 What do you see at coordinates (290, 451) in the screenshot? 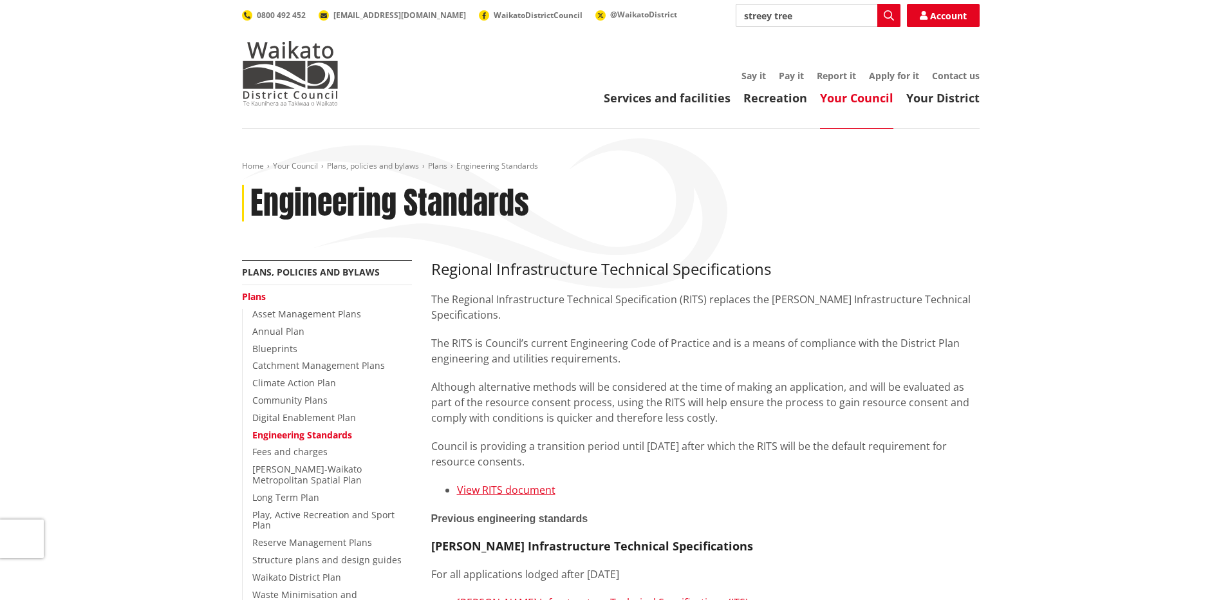
I see `a: Fees and charges` at bounding box center [290, 451].